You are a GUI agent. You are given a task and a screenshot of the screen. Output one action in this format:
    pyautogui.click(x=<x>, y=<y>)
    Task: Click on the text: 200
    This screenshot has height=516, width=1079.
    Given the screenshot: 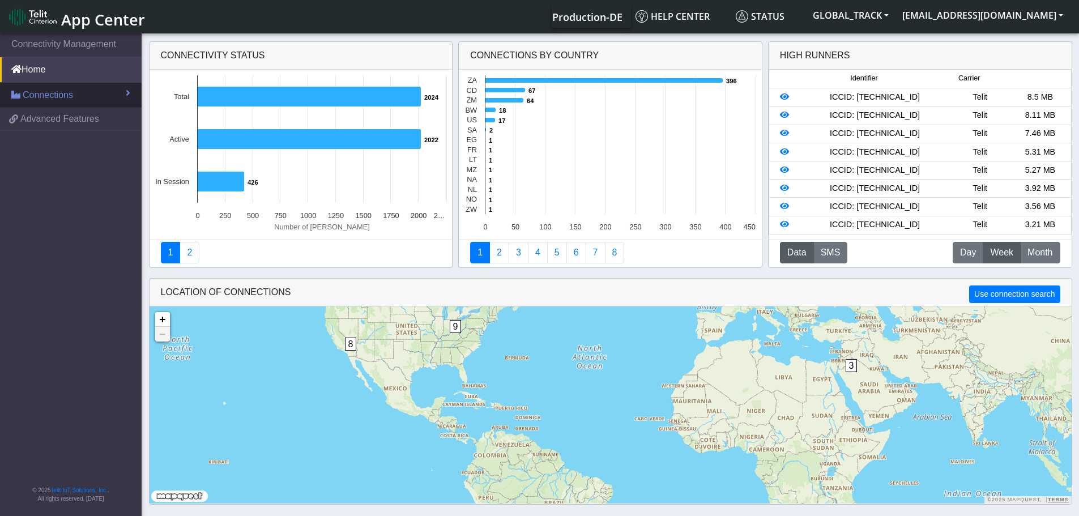 What is the action you would take?
    pyautogui.click(x=605, y=227)
    